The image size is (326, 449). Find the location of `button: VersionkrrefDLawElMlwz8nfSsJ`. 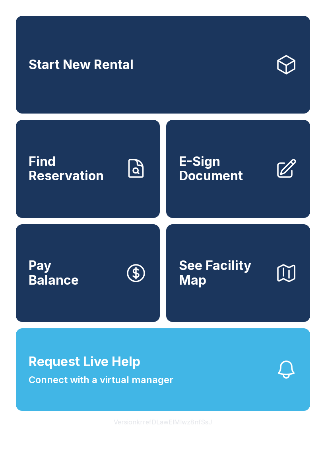

button: VersionkrrefDLawElMlwz8nfSsJ is located at coordinates (163, 422).